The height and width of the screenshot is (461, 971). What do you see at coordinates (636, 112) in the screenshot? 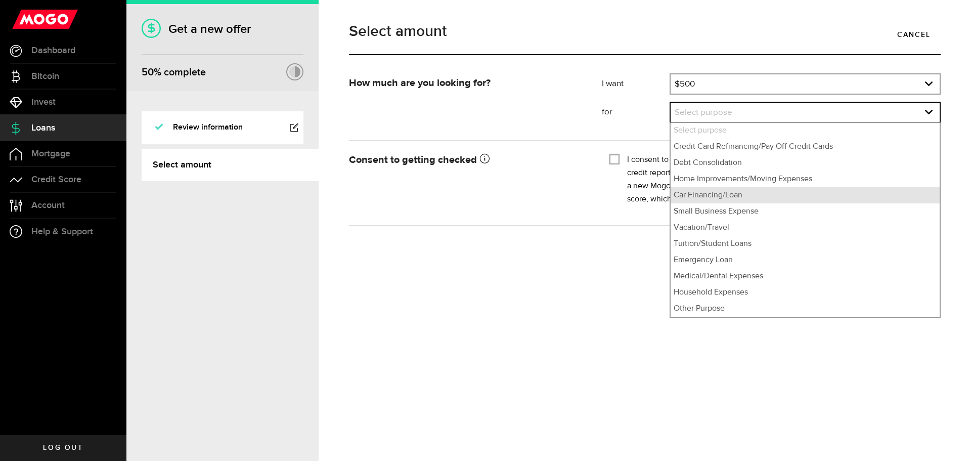
I see `label: for` at bounding box center [636, 112].